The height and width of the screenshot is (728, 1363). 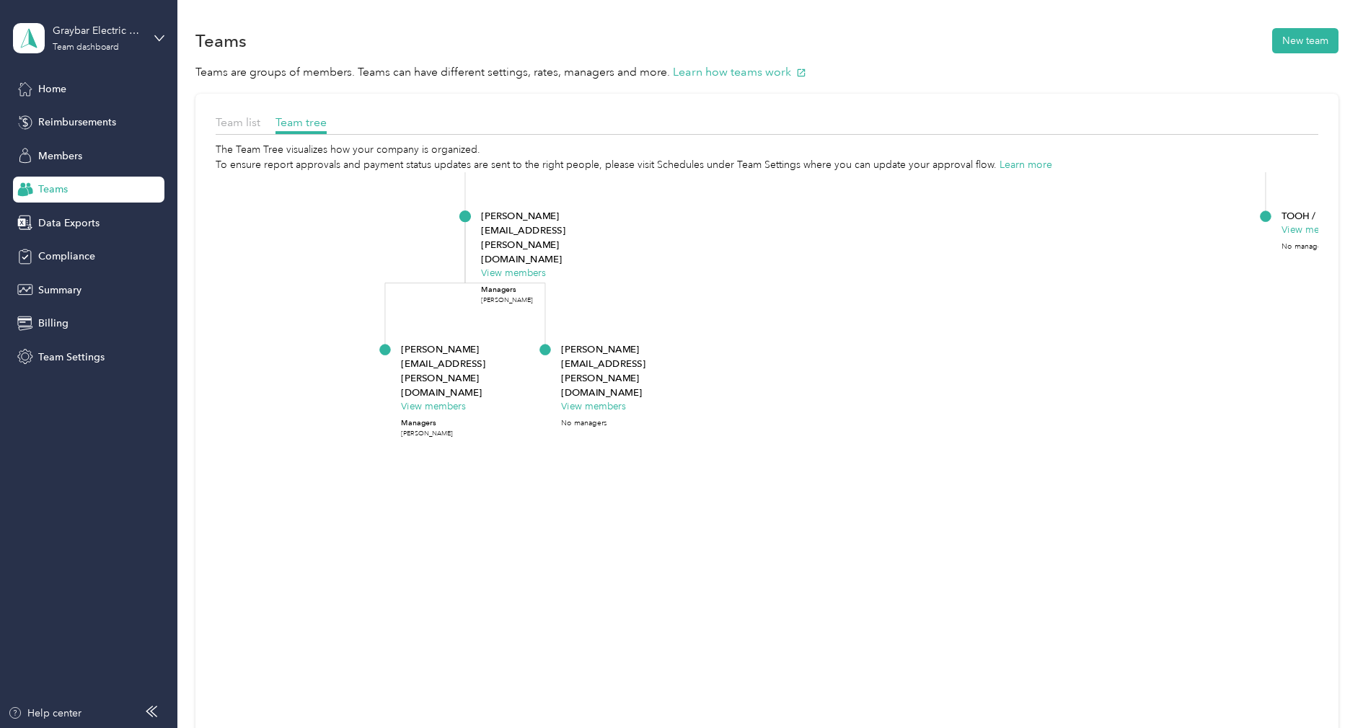 What do you see at coordinates (60, 156) in the screenshot?
I see `span: Members` at bounding box center [60, 156].